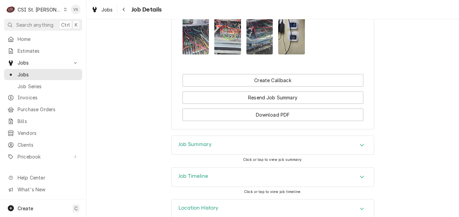 The height and width of the screenshot is (217, 459). Describe the element at coordinates (48, 86) in the screenshot. I see `span: Job Series` at that location.